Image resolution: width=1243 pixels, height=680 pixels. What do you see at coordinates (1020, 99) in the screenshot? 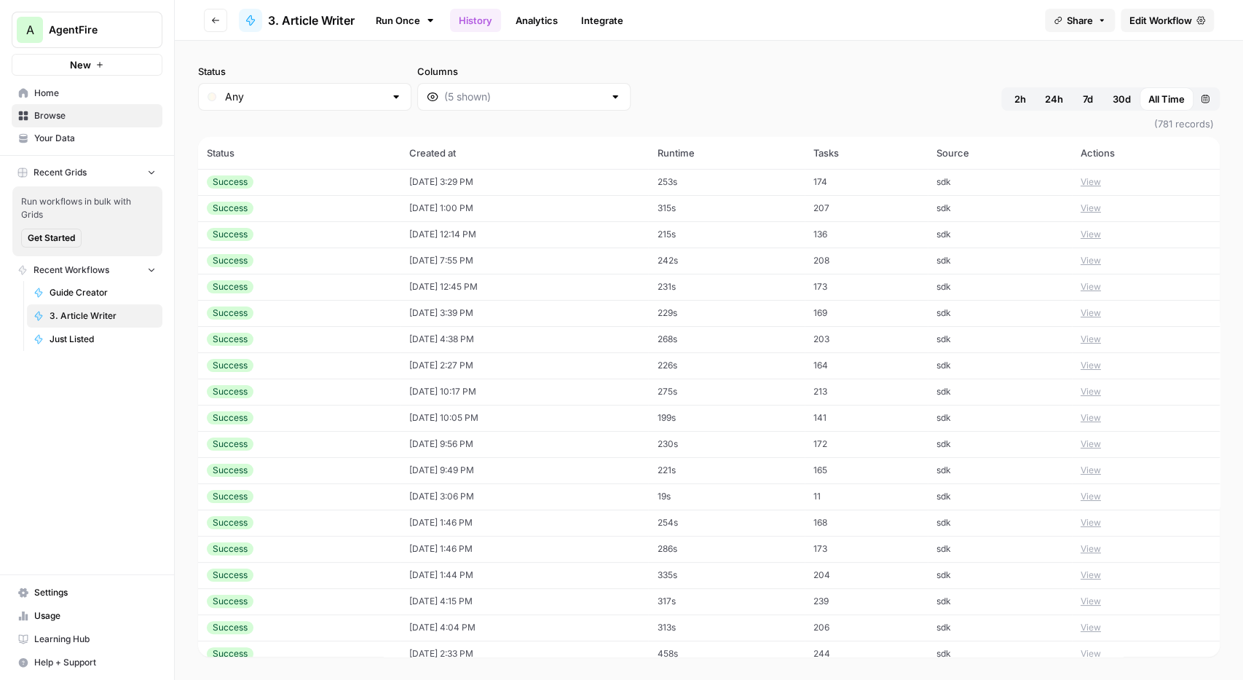
I see `button: 2h` at bounding box center [1020, 99].